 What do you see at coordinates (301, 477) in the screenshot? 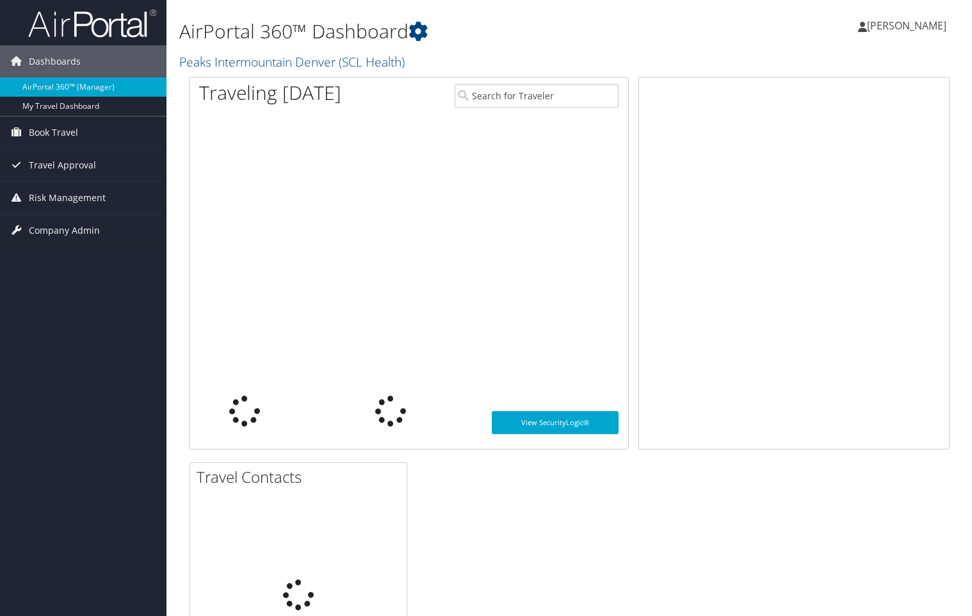
I see `h2: Travel Contacts` at bounding box center [301, 477].